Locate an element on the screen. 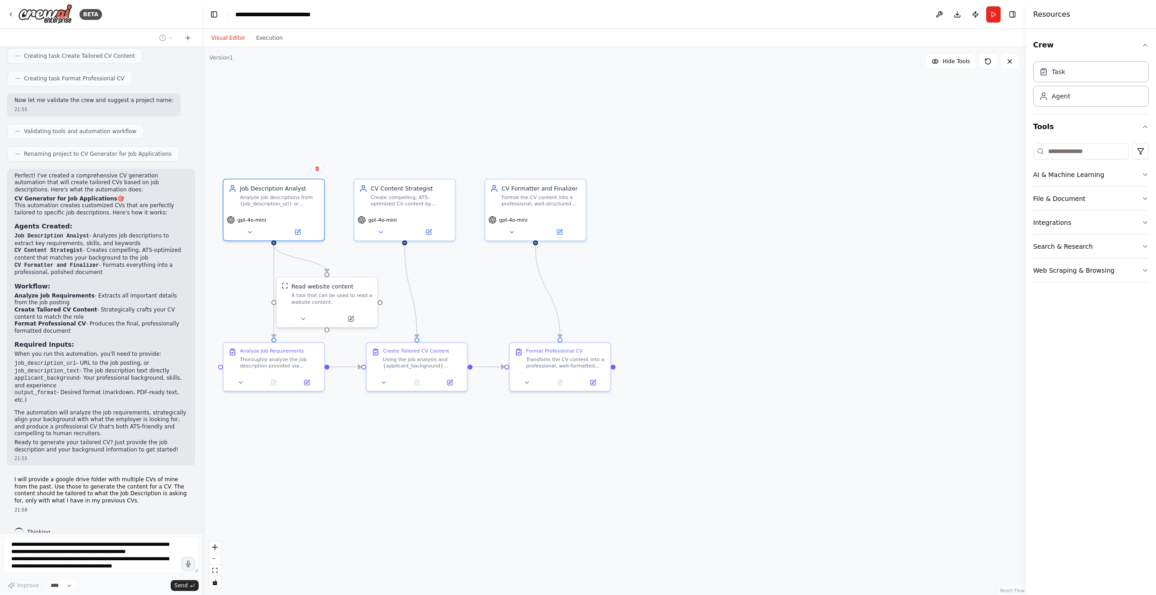 This screenshot has height=595, width=1156. h4: Resources is located at coordinates (1052, 14).